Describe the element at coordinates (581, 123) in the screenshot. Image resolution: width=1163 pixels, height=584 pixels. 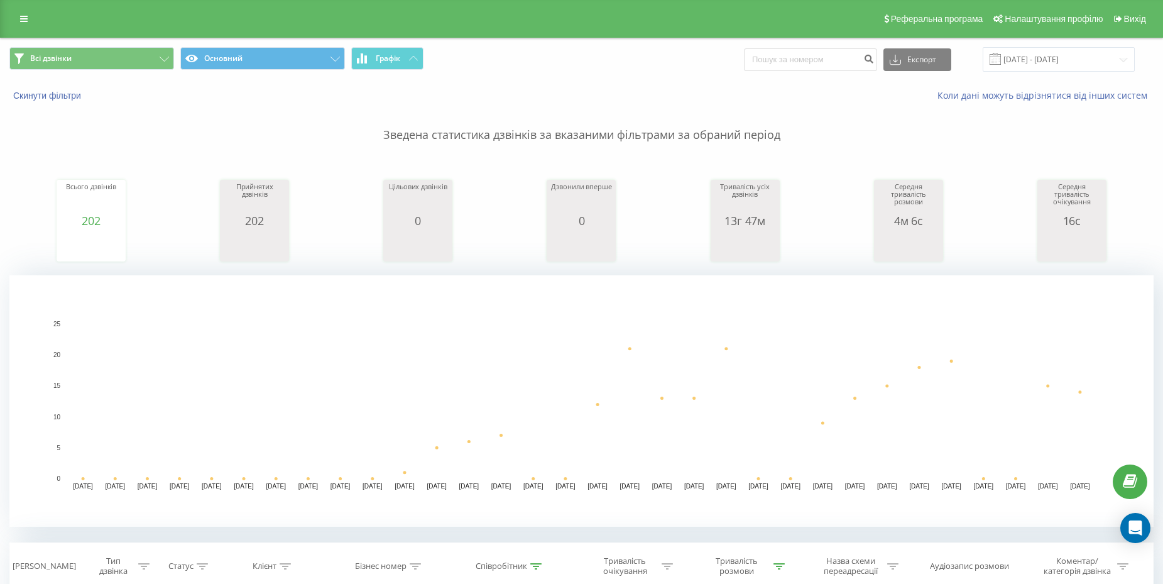
I see `p: Зведена статистика дзвінків за вказаними фільтрами за обраний період` at that location.